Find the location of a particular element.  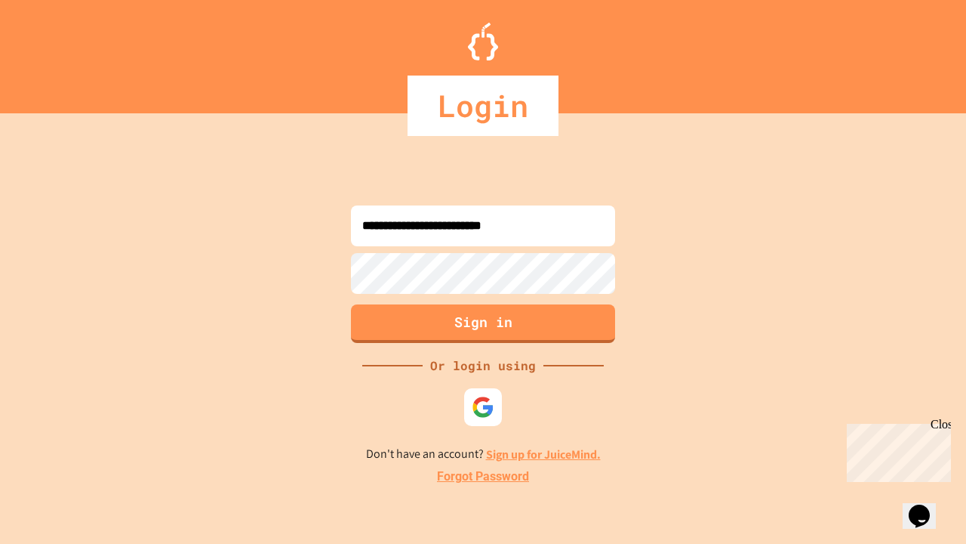

div: Login is located at coordinates (483, 106).